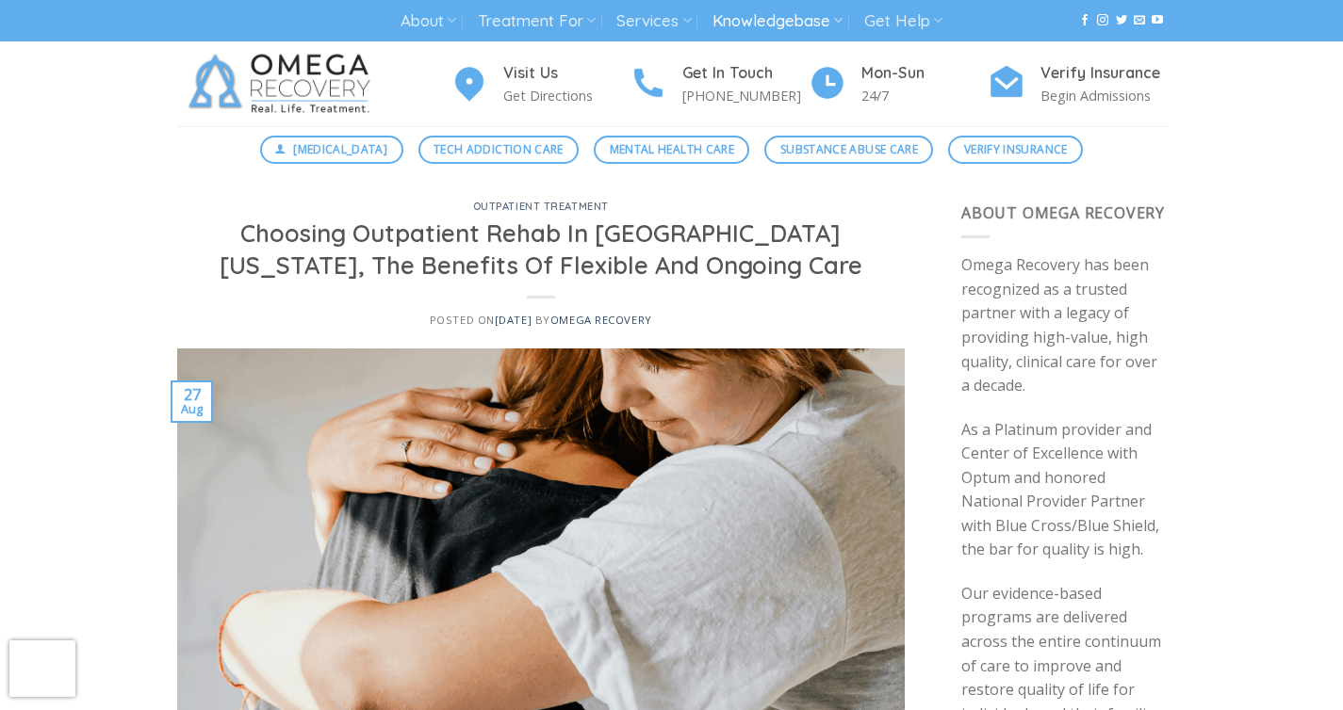  I want to click on a: Treatment For, so click(536, 21).